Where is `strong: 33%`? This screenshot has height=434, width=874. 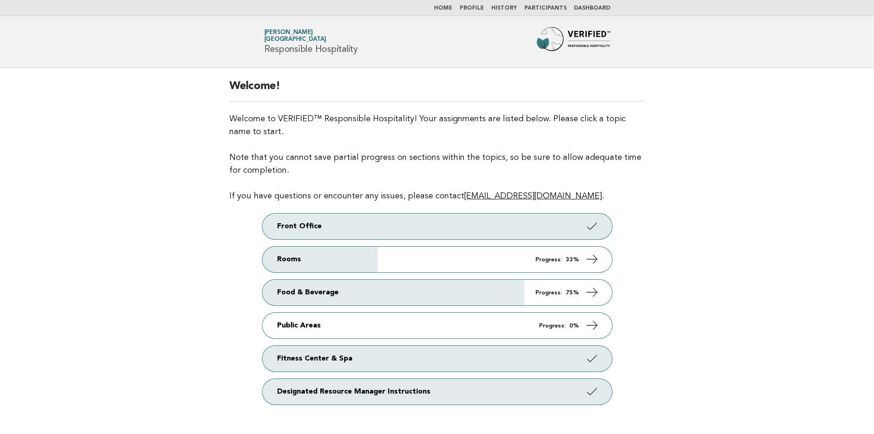
strong: 33% is located at coordinates (572, 259).